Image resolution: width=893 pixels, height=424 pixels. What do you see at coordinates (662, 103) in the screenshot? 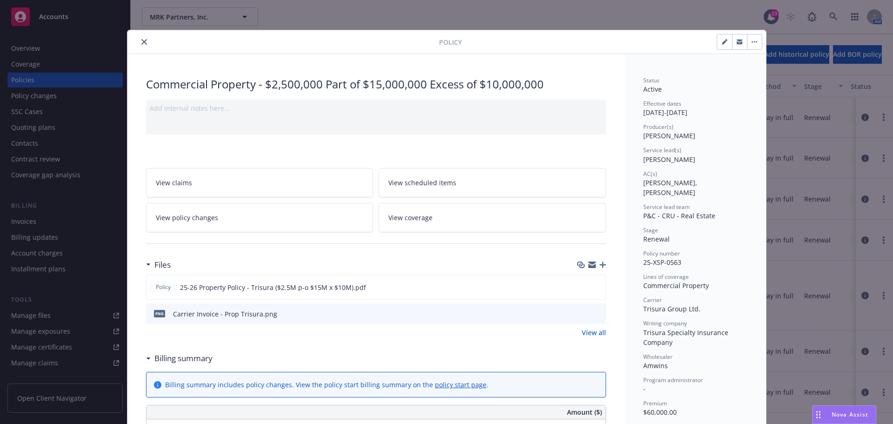
I see `span: Effective dates` at bounding box center [662, 103].